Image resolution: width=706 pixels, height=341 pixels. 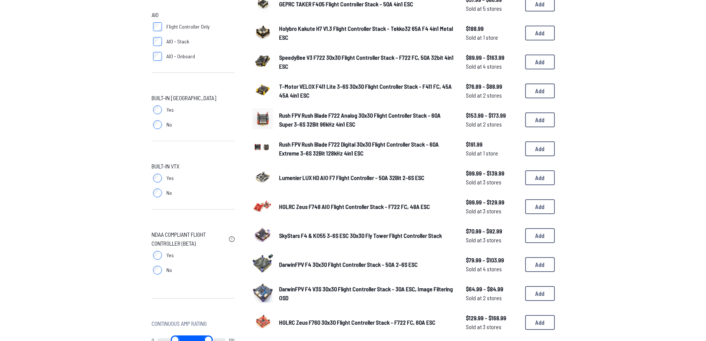 What do you see at coordinates (493, 289) in the screenshot?
I see `span: $64.99 - $84.99` at bounding box center [493, 289].